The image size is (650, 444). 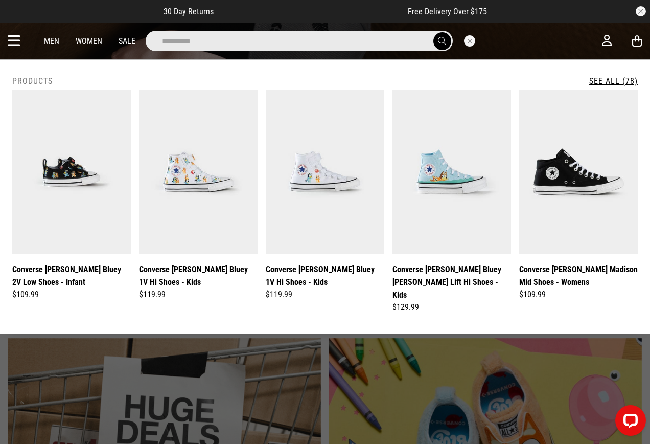 What do you see at coordinates (470, 41) in the screenshot?
I see `button: Close search` at bounding box center [470, 41].